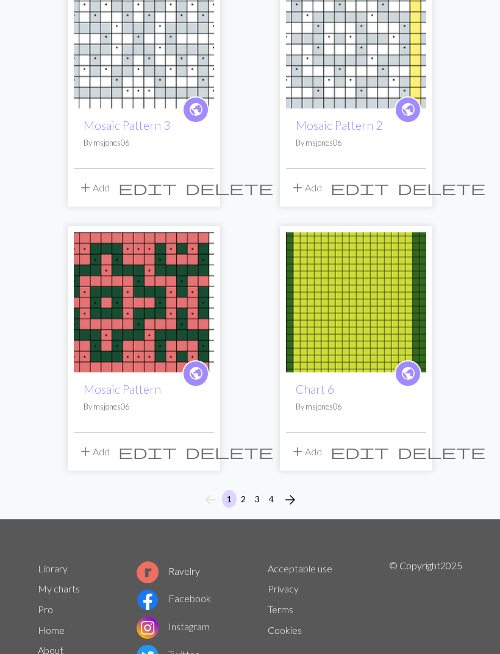 Image resolution: width=500 pixels, height=654 pixels. I want to click on img: Facebook logo, so click(147, 600).